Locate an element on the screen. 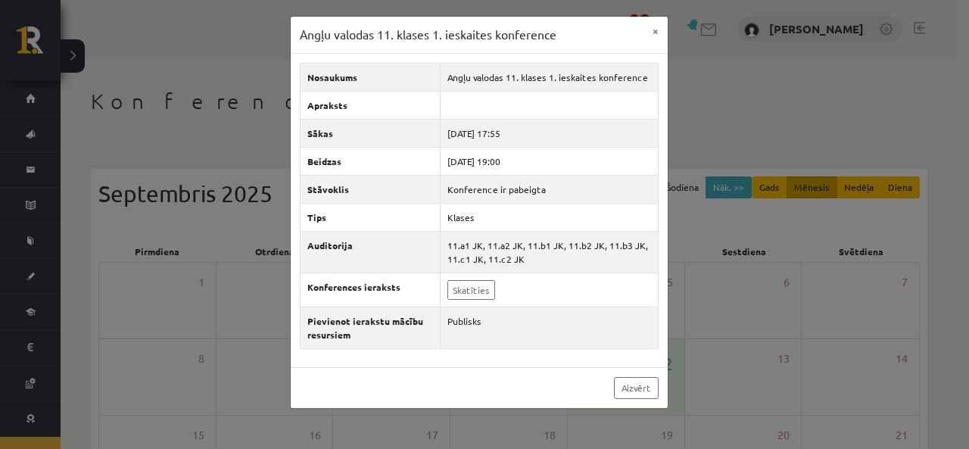 The image size is (969, 449). th: Konferences ieraksts is located at coordinates (369, 289).